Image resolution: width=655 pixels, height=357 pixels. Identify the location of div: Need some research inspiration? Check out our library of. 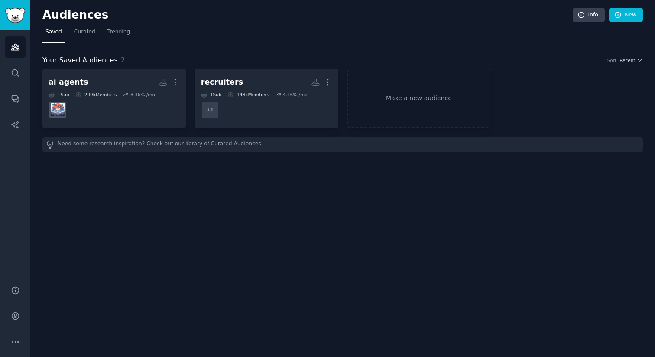
(343, 144).